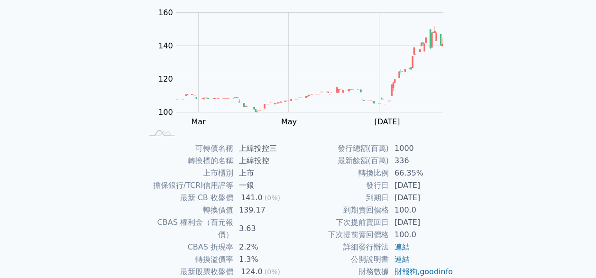 This screenshot has height=278, width=596. What do you see at coordinates (343, 210) in the screenshot?
I see `td: 到期賣回價格` at bounding box center [343, 210].